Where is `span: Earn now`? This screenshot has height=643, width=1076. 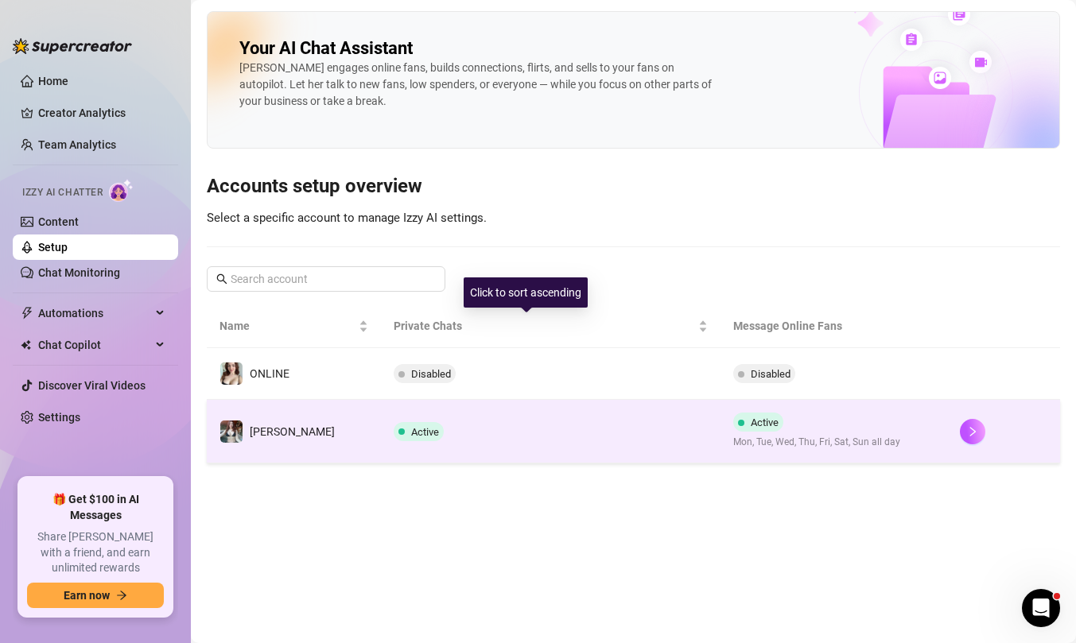
span: Earn now is located at coordinates (87, 596).